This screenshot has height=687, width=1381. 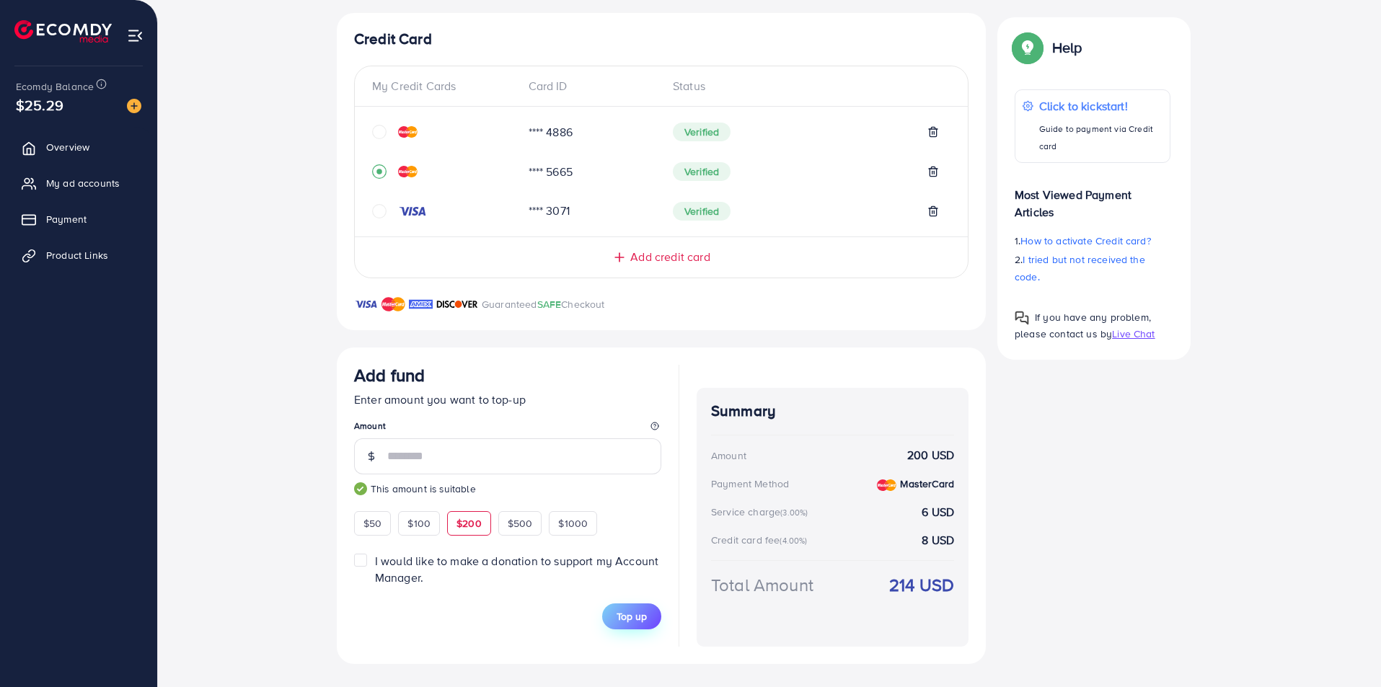 What do you see at coordinates (670, 257) in the screenshot?
I see `span: Add credit card` at bounding box center [670, 257].